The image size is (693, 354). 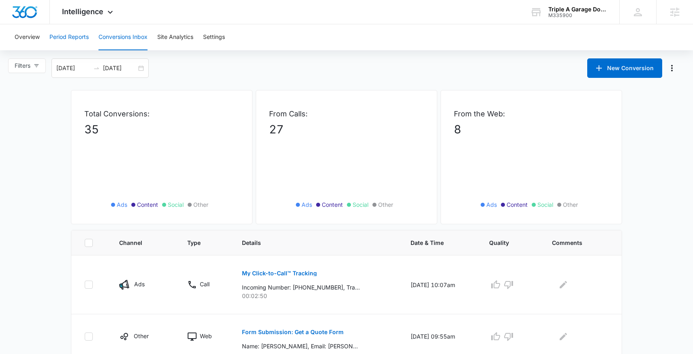 I want to click on span: Date & Time, so click(x=434, y=242).